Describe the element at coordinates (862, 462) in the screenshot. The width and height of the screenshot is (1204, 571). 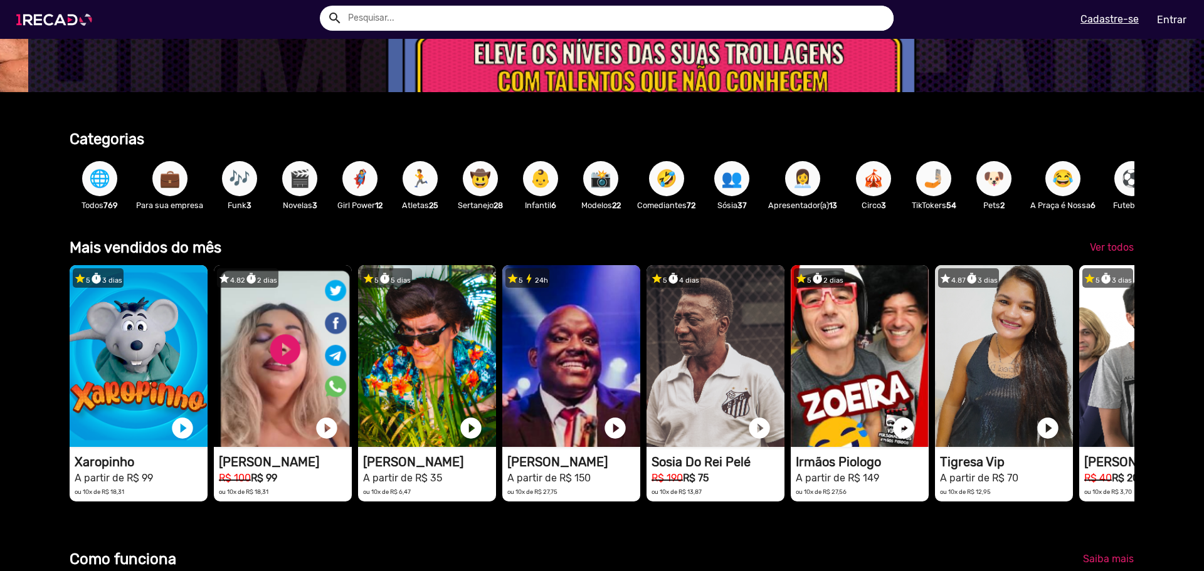
I see `h1: Irmãos Piologo` at that location.